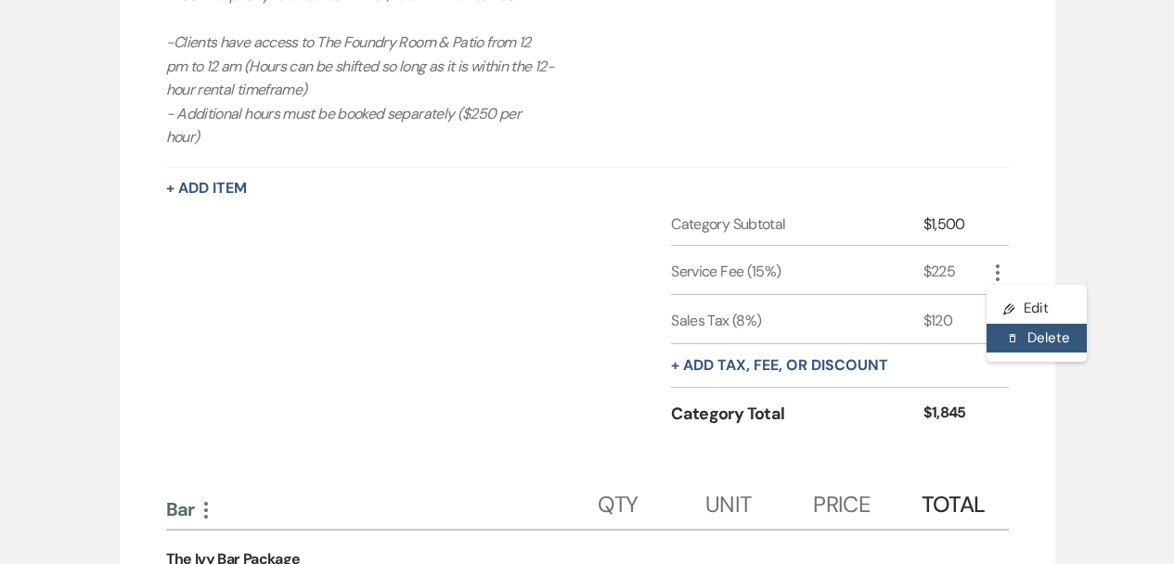 Image resolution: width=1174 pixels, height=564 pixels. I want to click on button: + Add tax, fee, or discount, so click(779, 366).